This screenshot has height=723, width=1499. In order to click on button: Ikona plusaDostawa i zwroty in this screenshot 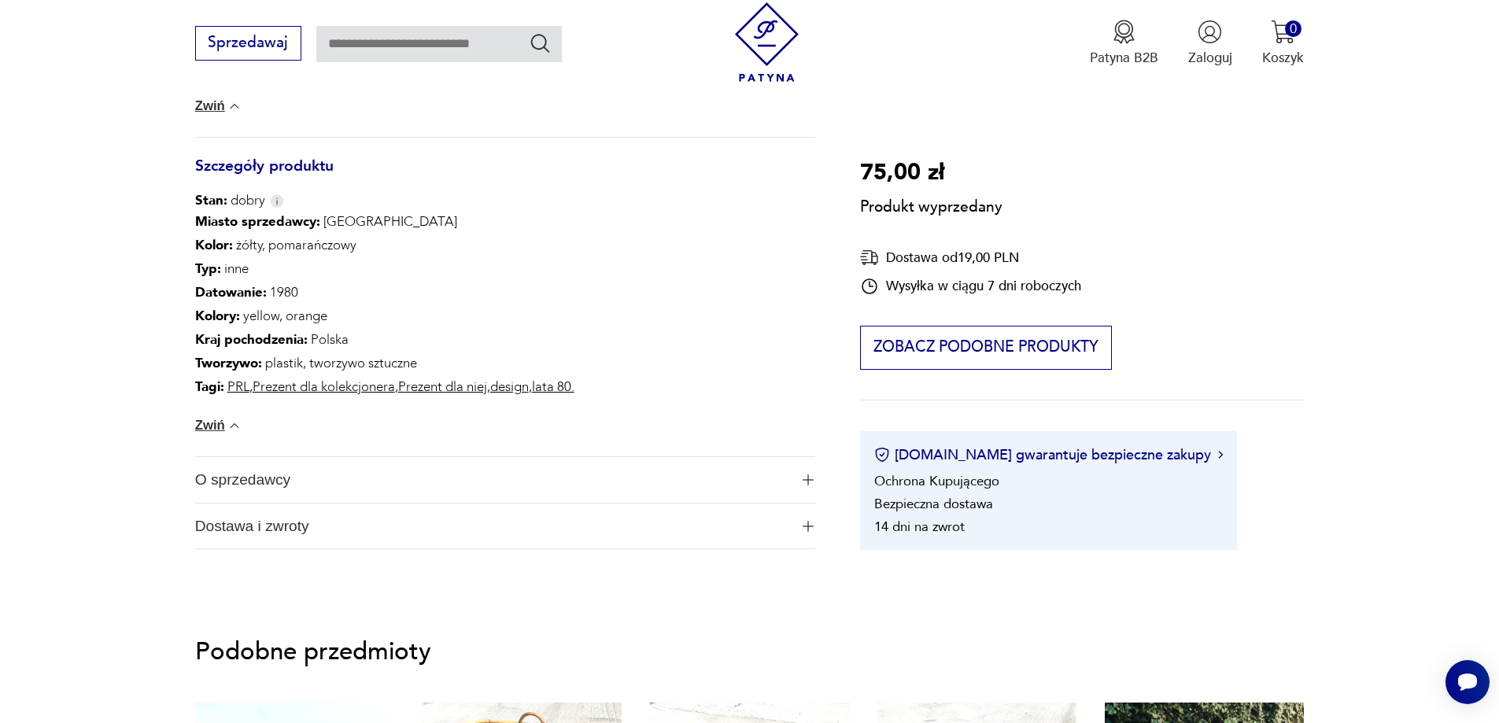, I will do `click(505, 526)`.